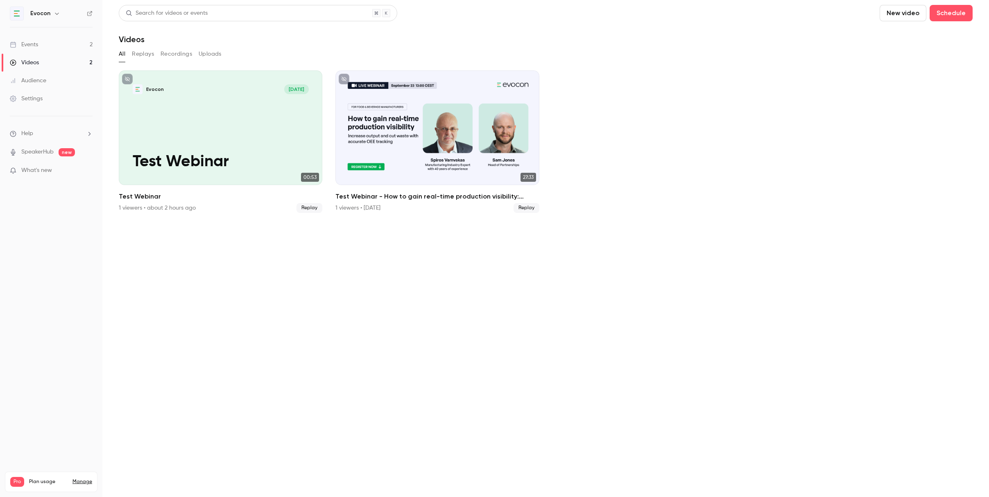  Describe the element at coordinates (36, 170) in the screenshot. I see `span: What's new` at that location.